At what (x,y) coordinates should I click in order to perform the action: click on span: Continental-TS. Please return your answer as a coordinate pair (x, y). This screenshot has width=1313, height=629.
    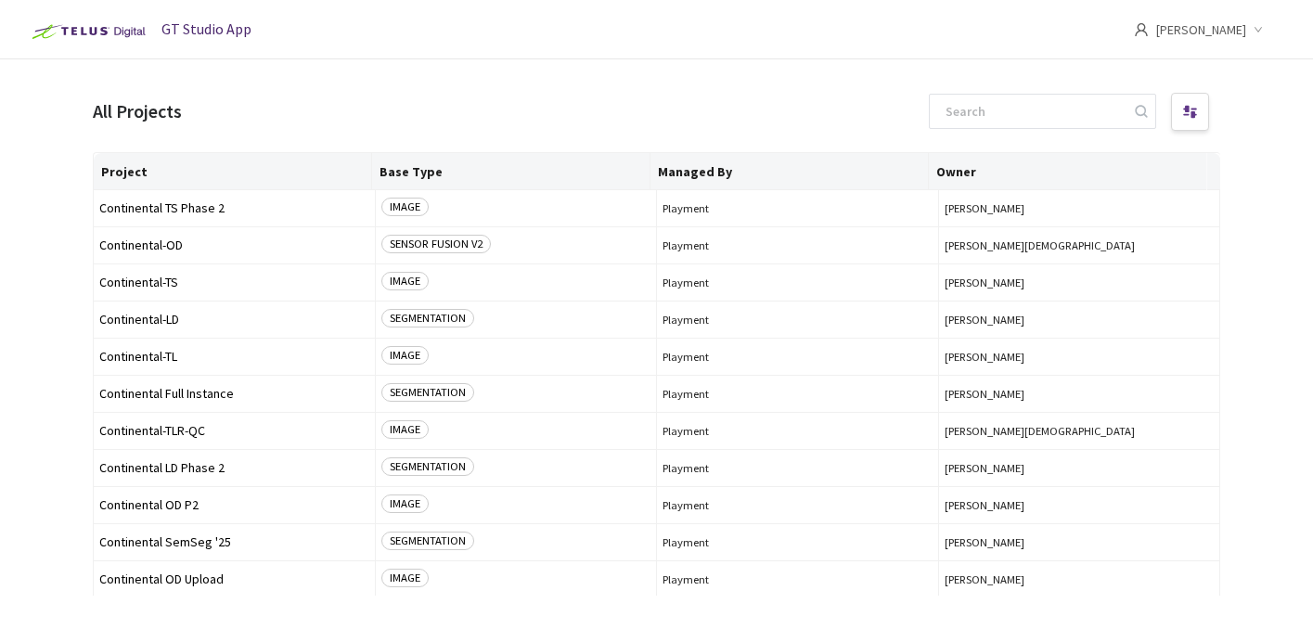
    Looking at the image, I should click on (234, 282).